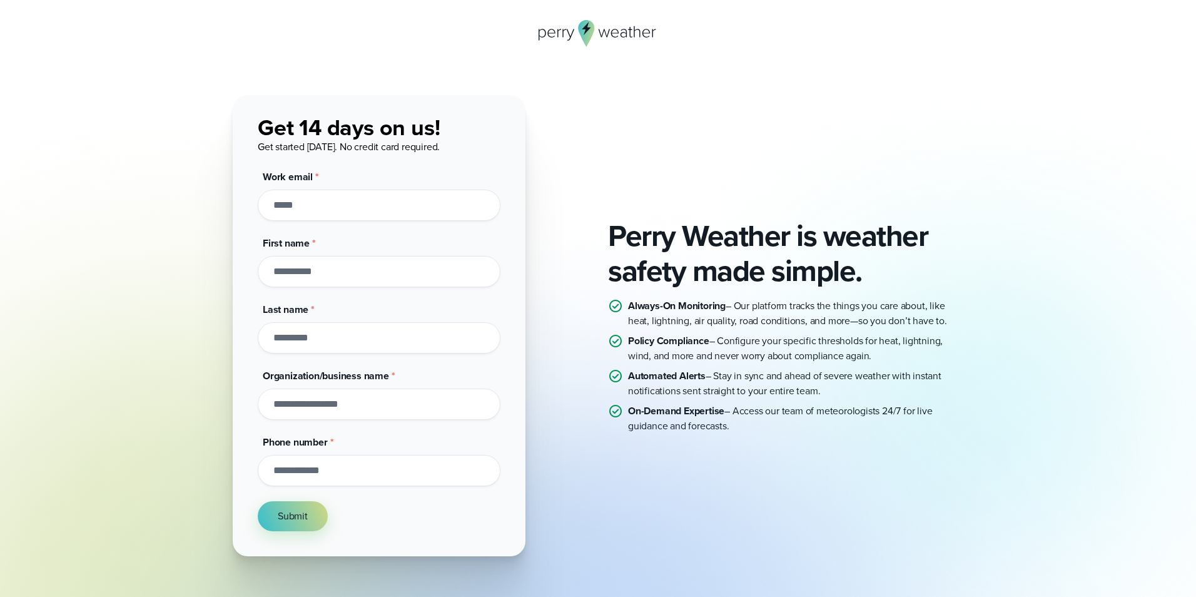  I want to click on p: – Configure your specific thresholds for heat, lightning, wind, and more and never worry about co..., so click(796, 348).